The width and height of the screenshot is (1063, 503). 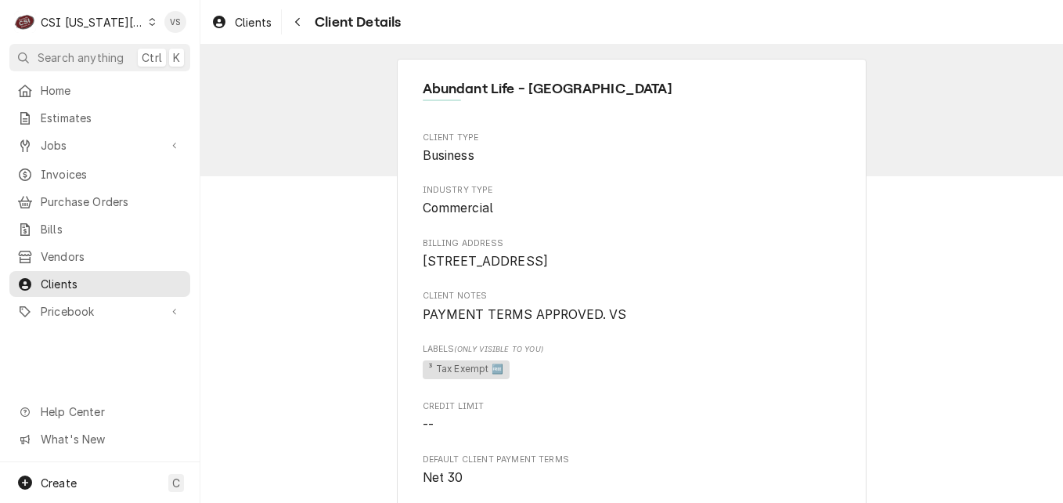 I want to click on a: Estimates, so click(x=99, y=117).